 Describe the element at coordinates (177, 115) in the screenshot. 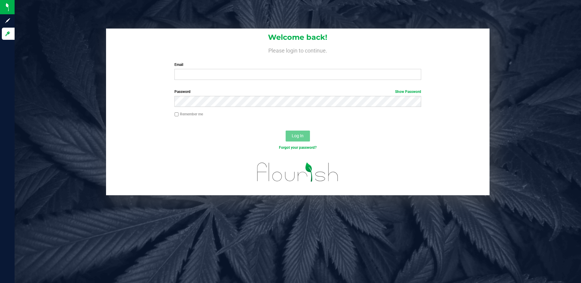

I see `input: Remember me` at that location.